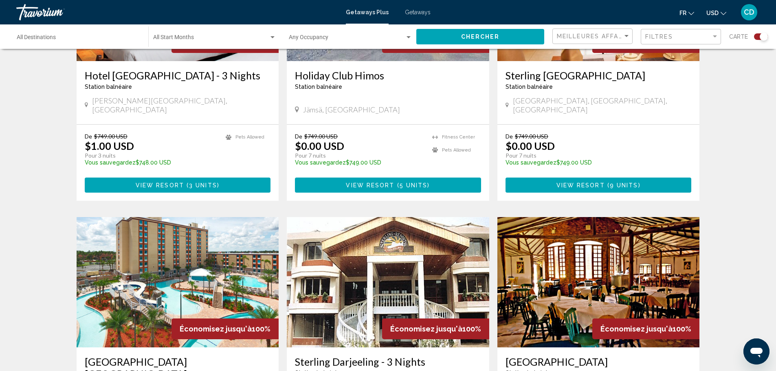 The width and height of the screenshot is (776, 371). I want to click on span: 9 units, so click(624, 185).